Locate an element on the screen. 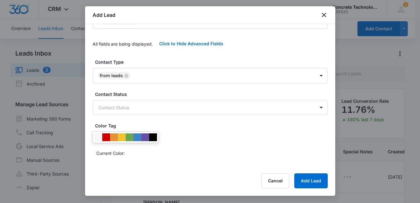  div: #3d85c6 is located at coordinates (137, 137).